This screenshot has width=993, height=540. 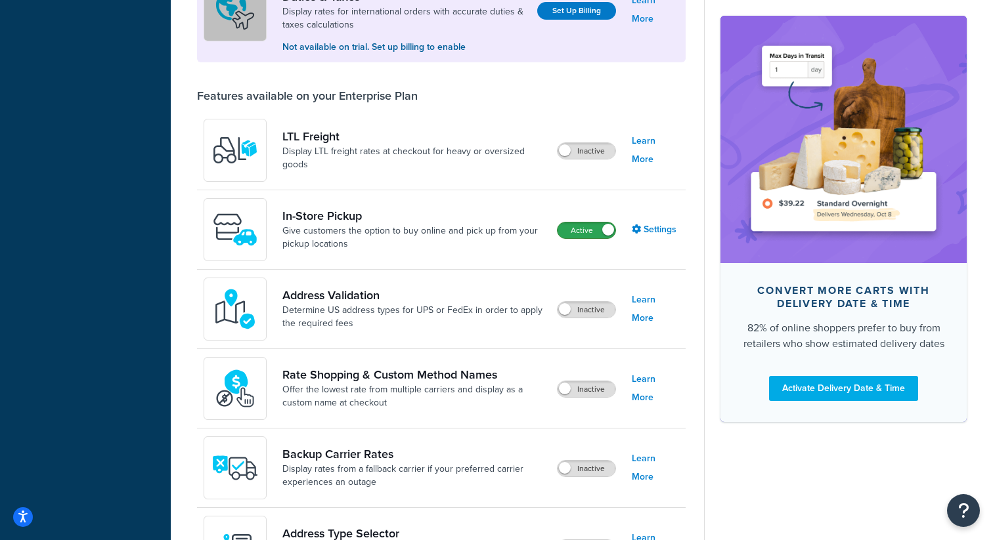 I want to click on a: Display rates from a fallback carrier if your preferred carrier experiences an outage, so click(x=414, y=476).